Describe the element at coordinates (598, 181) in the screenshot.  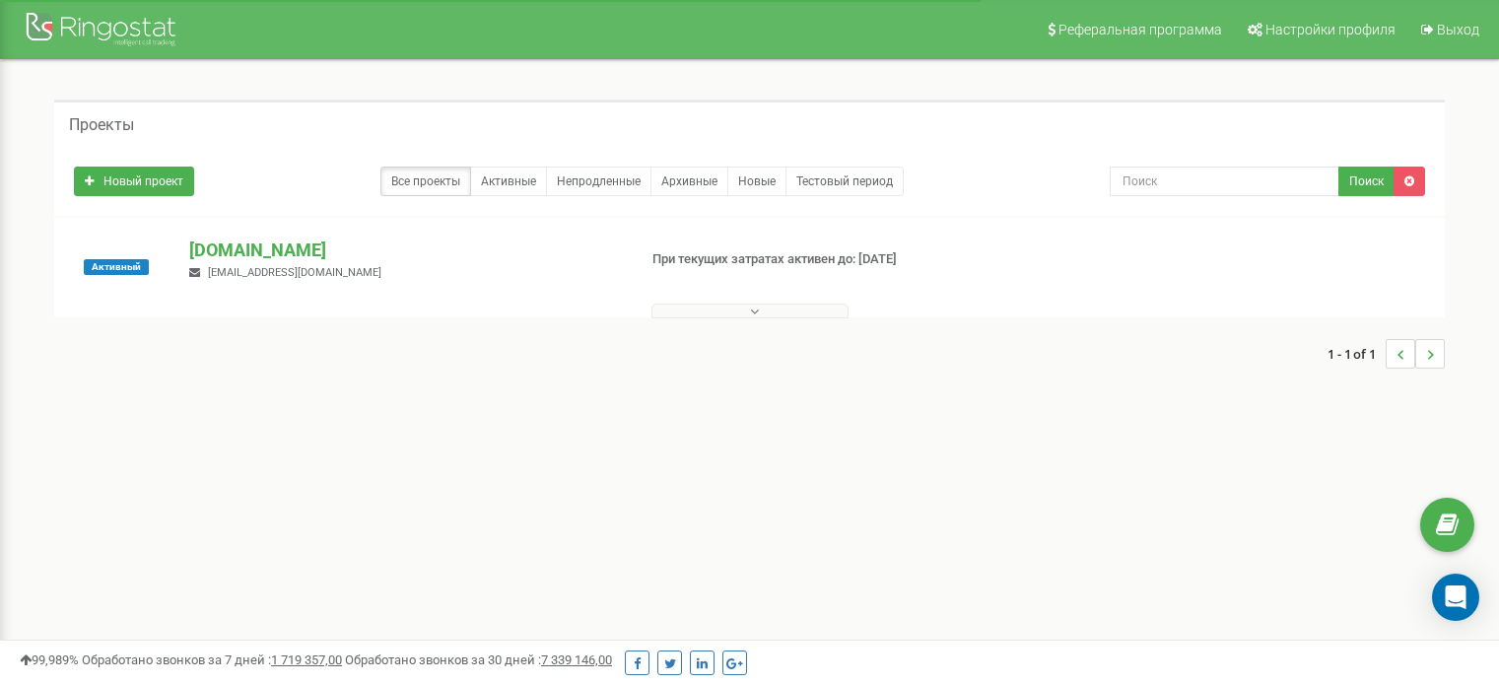
I see `a: Непродленные` at that location.